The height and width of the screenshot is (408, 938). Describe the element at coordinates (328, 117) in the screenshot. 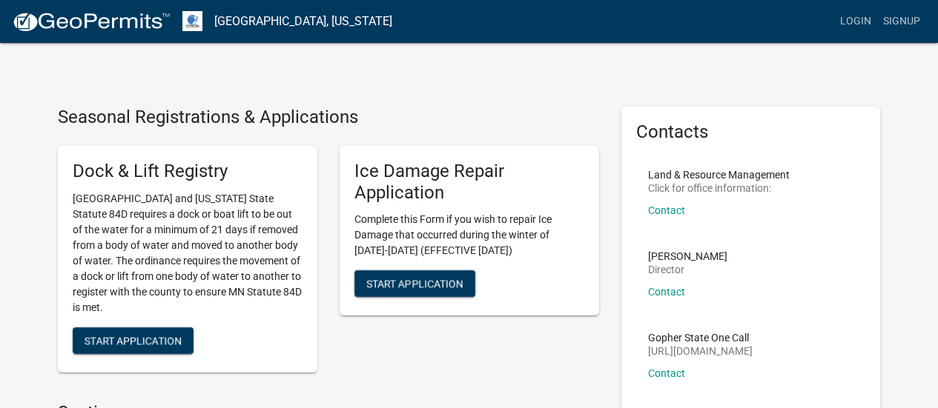

I see `h4: Seasonal Registrations & Applications` at that location.